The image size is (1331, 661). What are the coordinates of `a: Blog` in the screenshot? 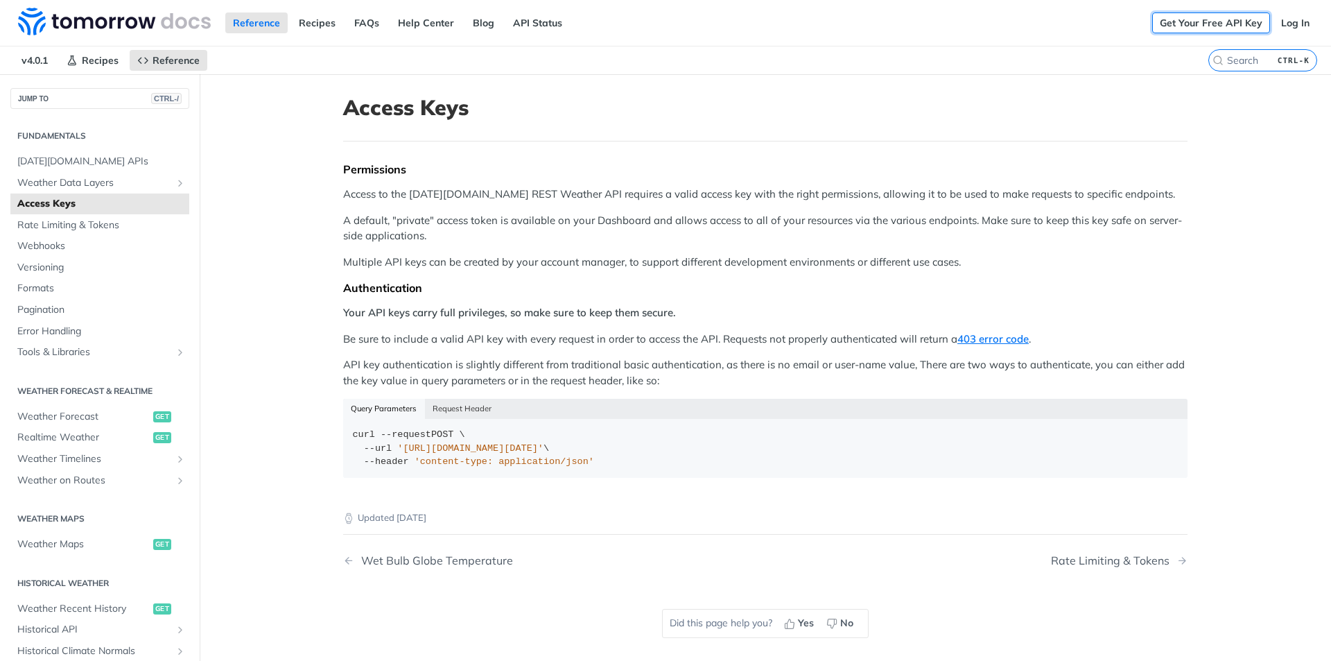 It's located at (483, 23).